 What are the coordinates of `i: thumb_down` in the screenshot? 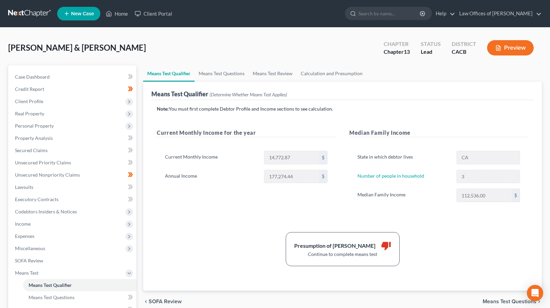 It's located at (386, 245).